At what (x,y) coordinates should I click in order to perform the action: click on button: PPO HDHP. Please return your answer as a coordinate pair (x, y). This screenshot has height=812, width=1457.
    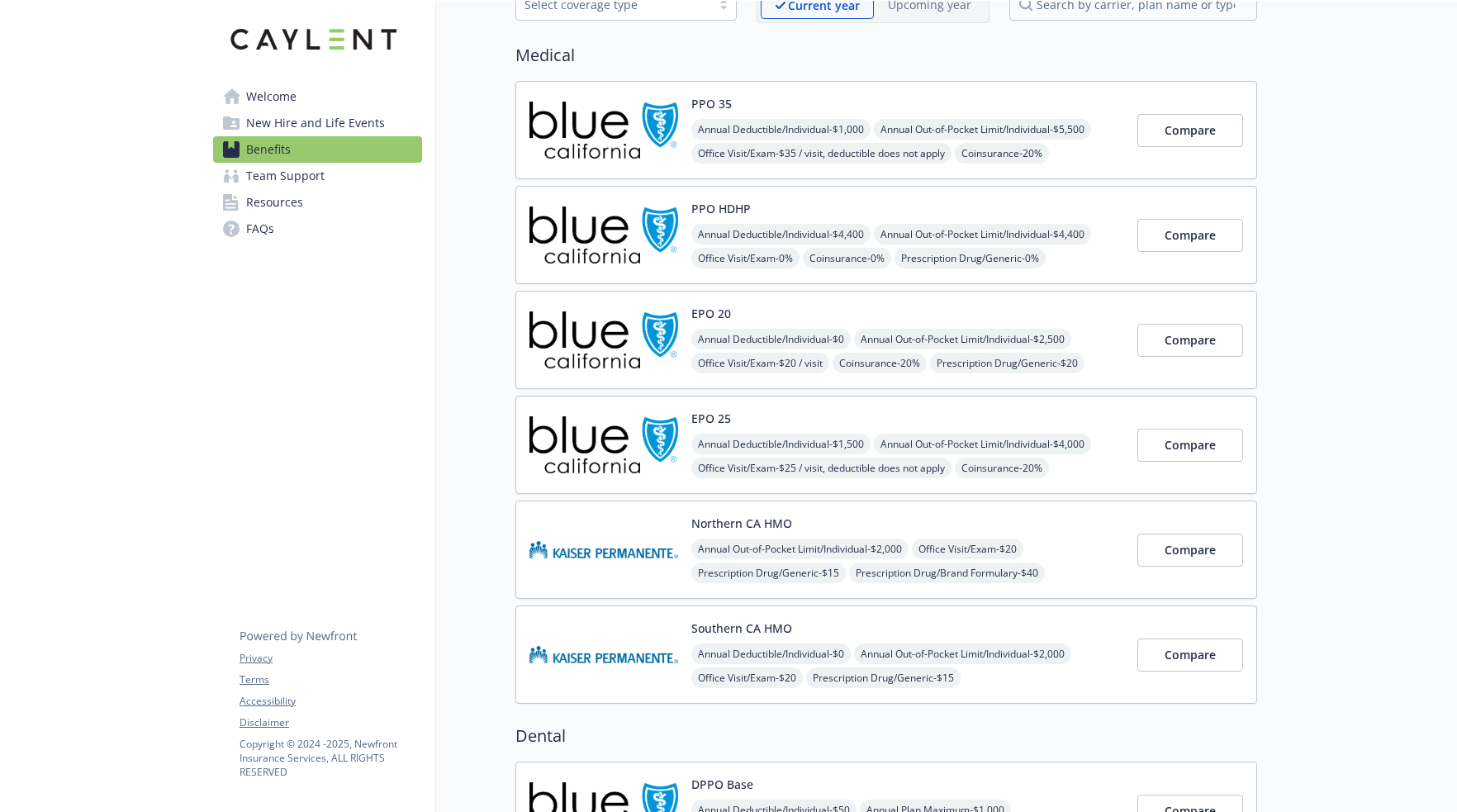
    Looking at the image, I should click on (721, 209).